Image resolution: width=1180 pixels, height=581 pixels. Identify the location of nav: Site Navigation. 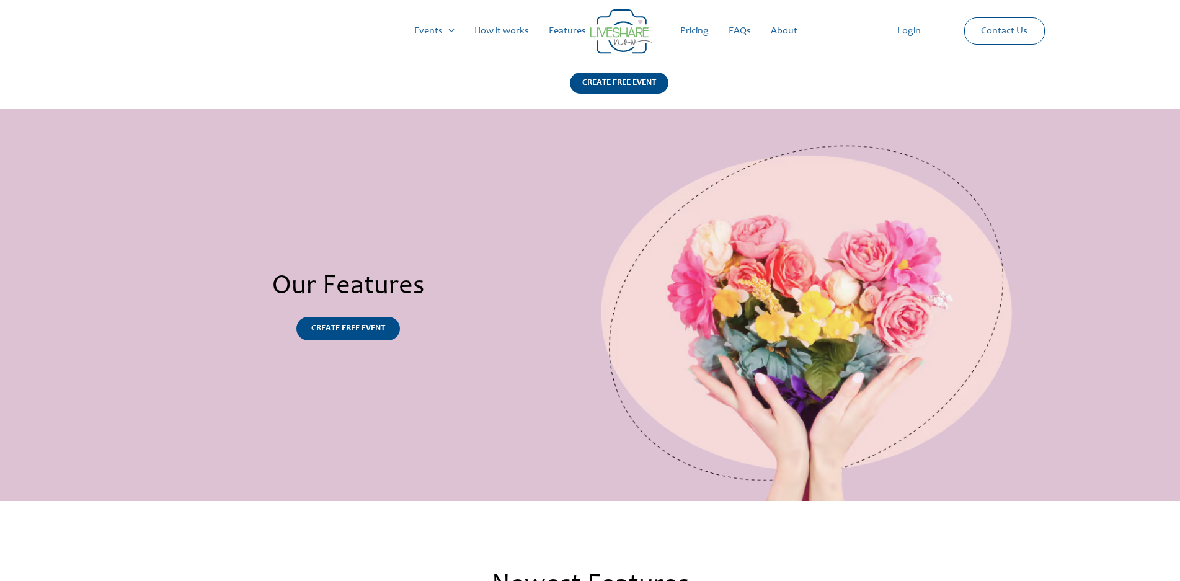
(590, 31).